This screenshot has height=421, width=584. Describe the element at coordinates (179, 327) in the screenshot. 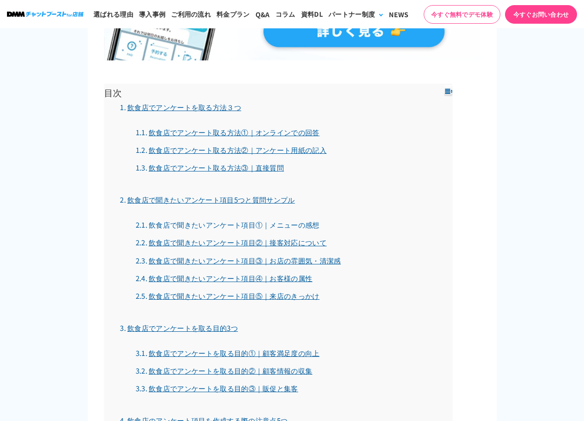

I see `a: 飲食店でアンケートを取る目的3つ` at that location.